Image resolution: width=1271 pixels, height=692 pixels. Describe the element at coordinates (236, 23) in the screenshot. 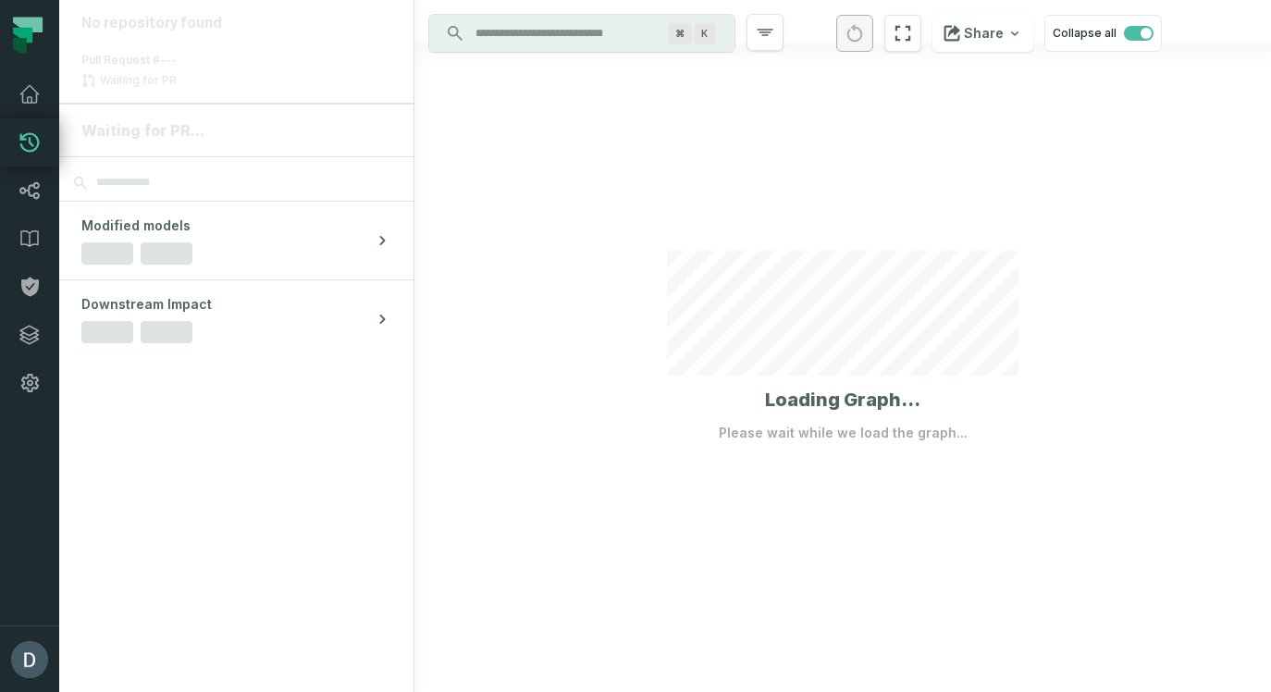

I see `div: No repository found` at that location.